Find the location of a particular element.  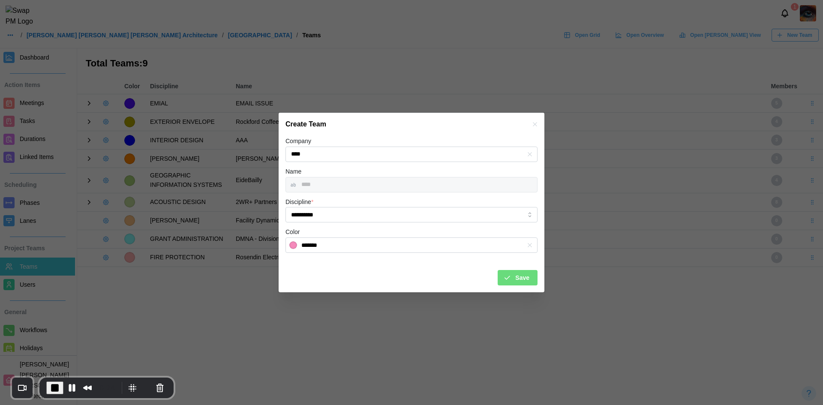

span: Save is located at coordinates (522, 278).